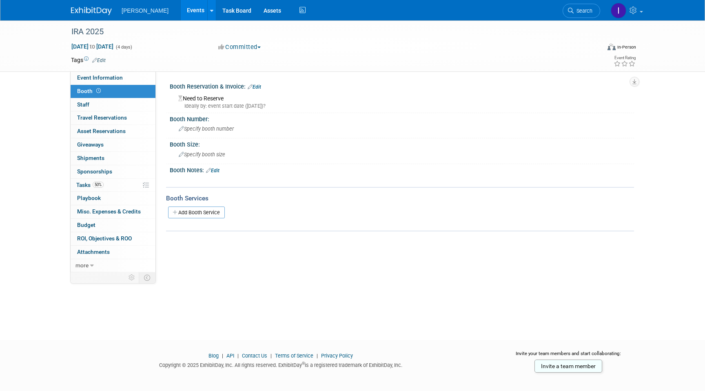 This screenshot has width=705, height=391. What do you see at coordinates (113, 198) in the screenshot?
I see `a: Playbook` at bounding box center [113, 198].